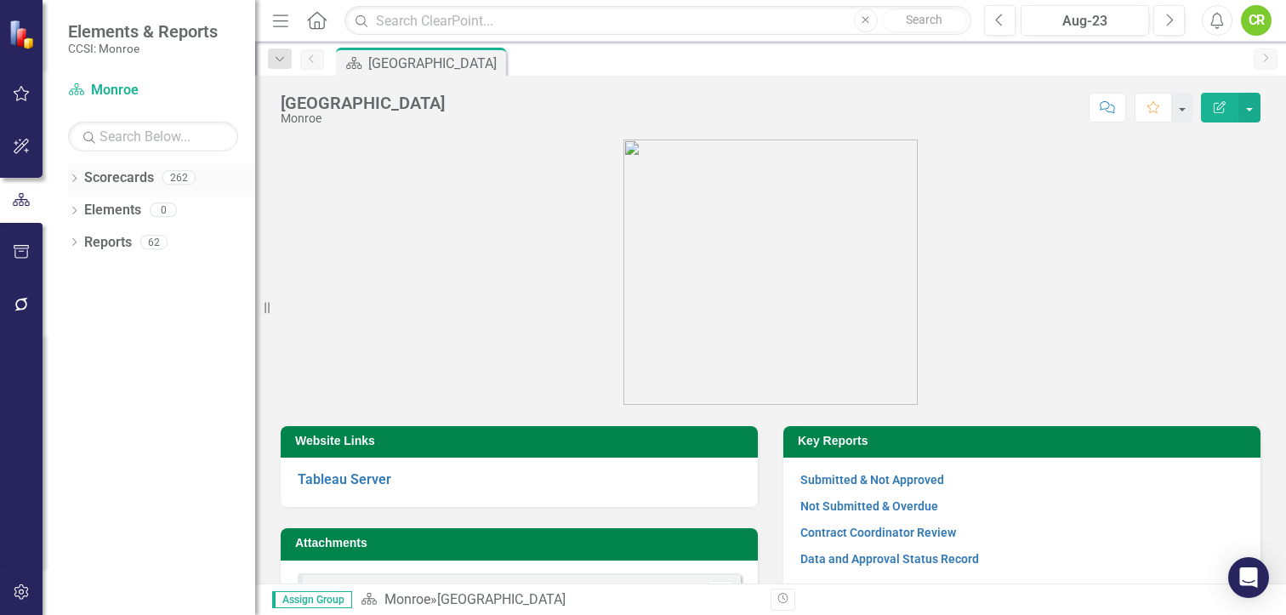 The height and width of the screenshot is (615, 1286). What do you see at coordinates (1256, 20) in the screenshot?
I see `button: CR` at bounding box center [1256, 20].